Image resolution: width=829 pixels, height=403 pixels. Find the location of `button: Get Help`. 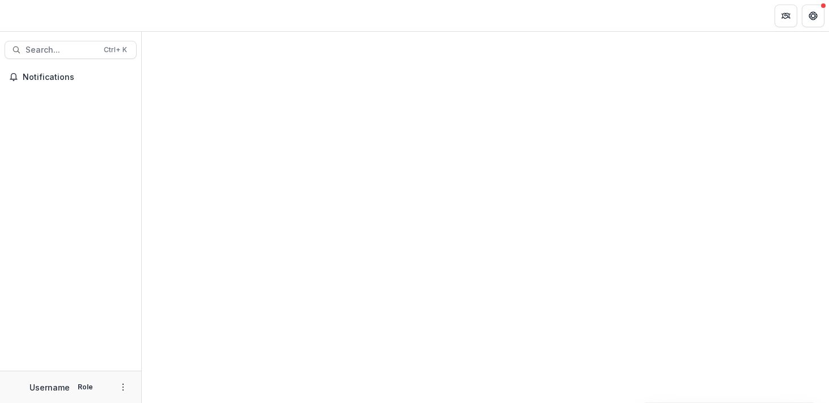

button: Get Help is located at coordinates (813, 16).